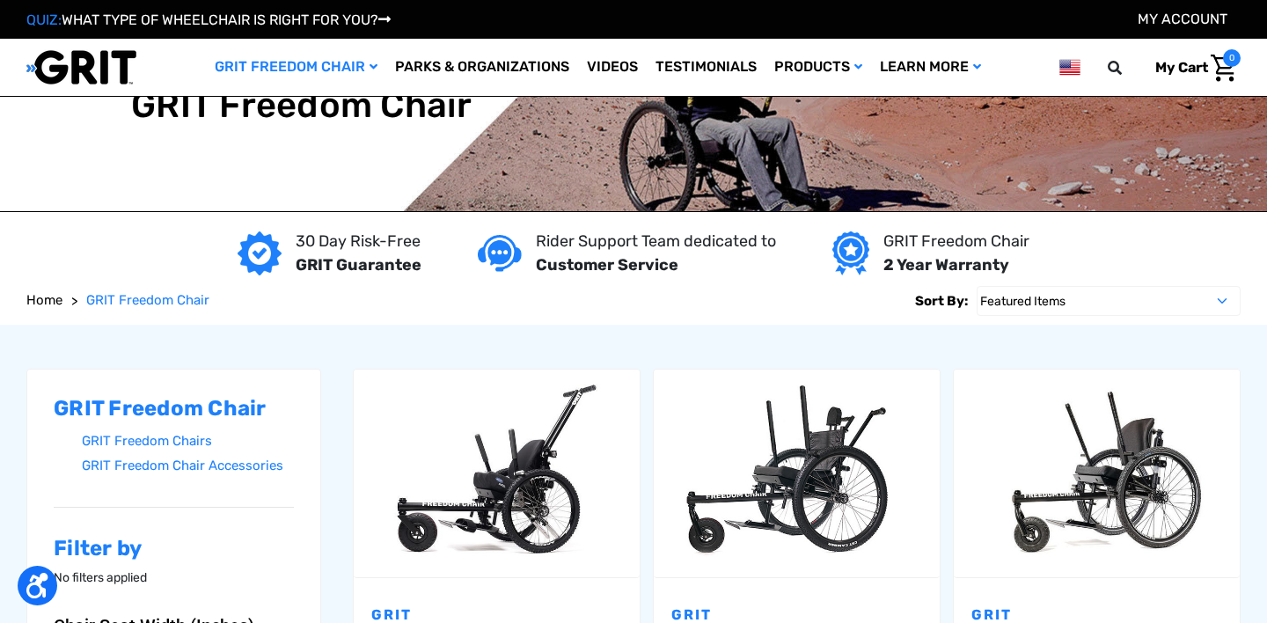  What do you see at coordinates (173, 408) in the screenshot?
I see `h2: GRIT Freedom Chair` at bounding box center [173, 408].